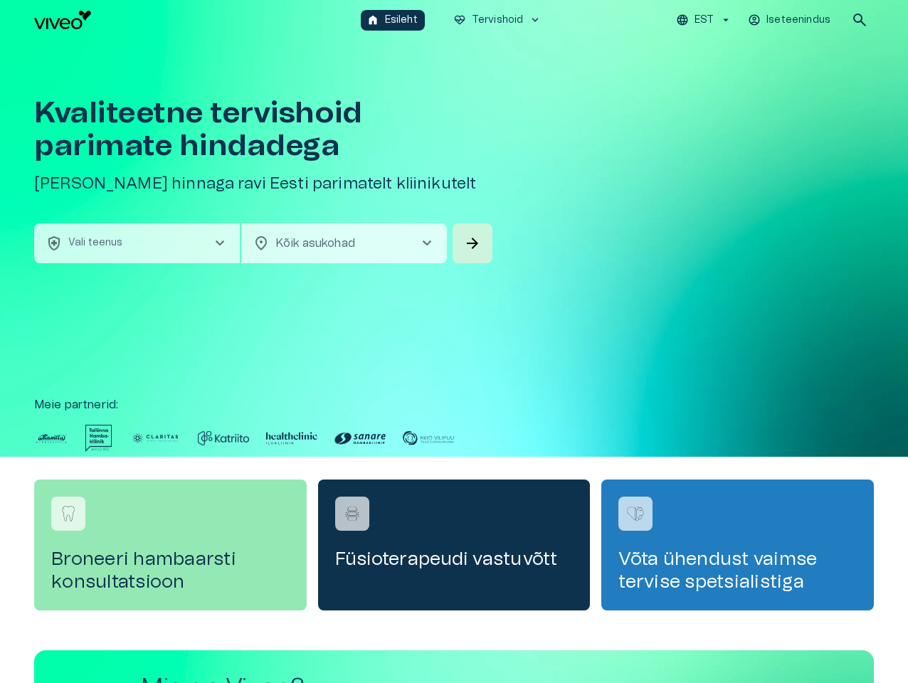 The image size is (908, 683). I want to click on h1: Kvaliteetne tervishoid parimate hindadega, so click(265, 129).